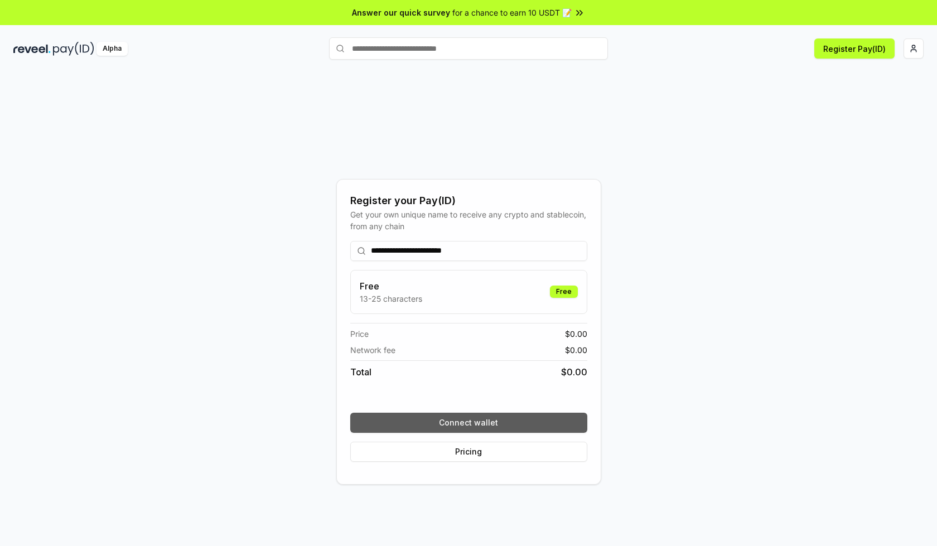 The image size is (937, 546). Describe the element at coordinates (74, 49) in the screenshot. I see `img: pay_id` at that location.